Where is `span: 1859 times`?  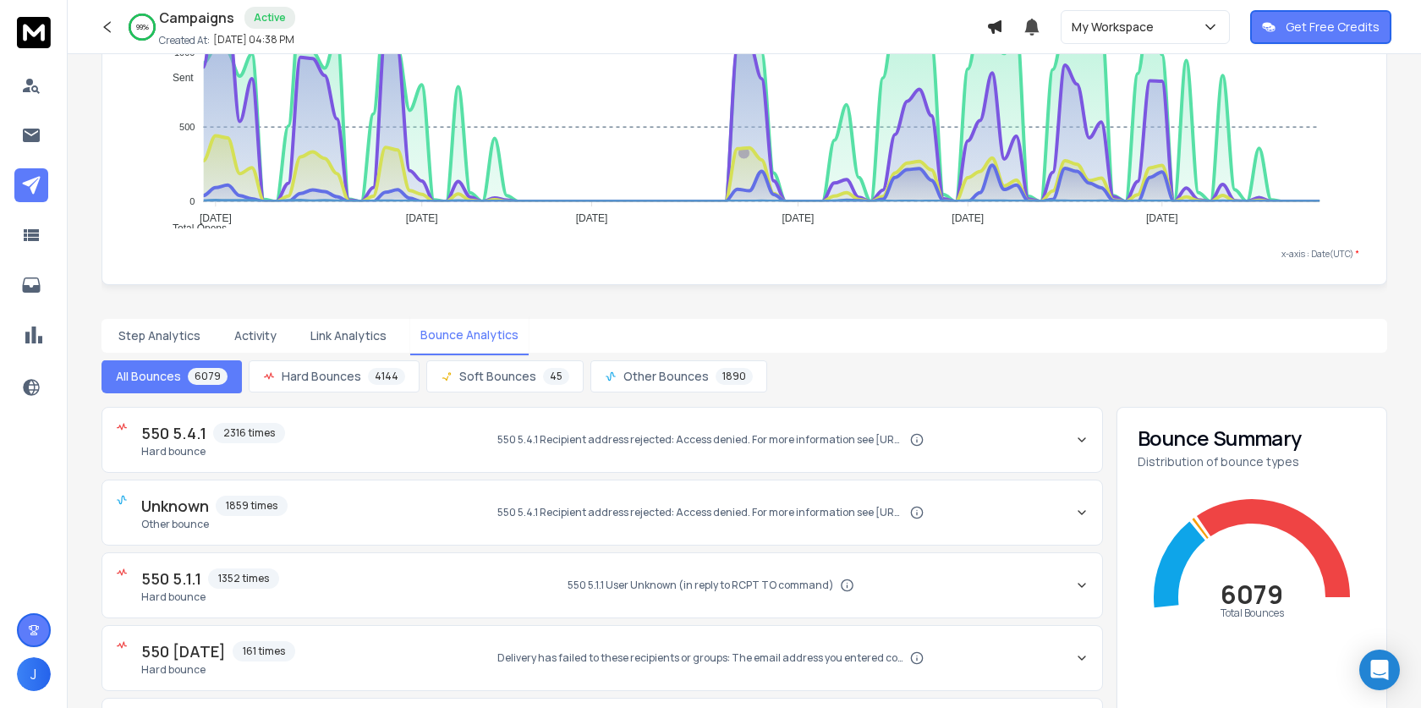 span: 1859 times is located at coordinates (251, 506).